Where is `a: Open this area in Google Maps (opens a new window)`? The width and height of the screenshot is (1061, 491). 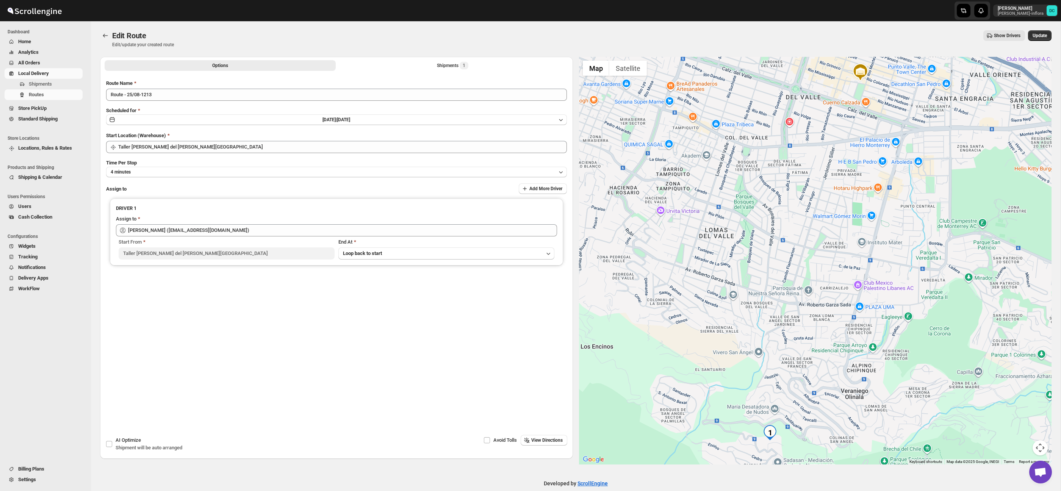 a: Open this area in Google Maps (opens a new window) is located at coordinates (594, 460).